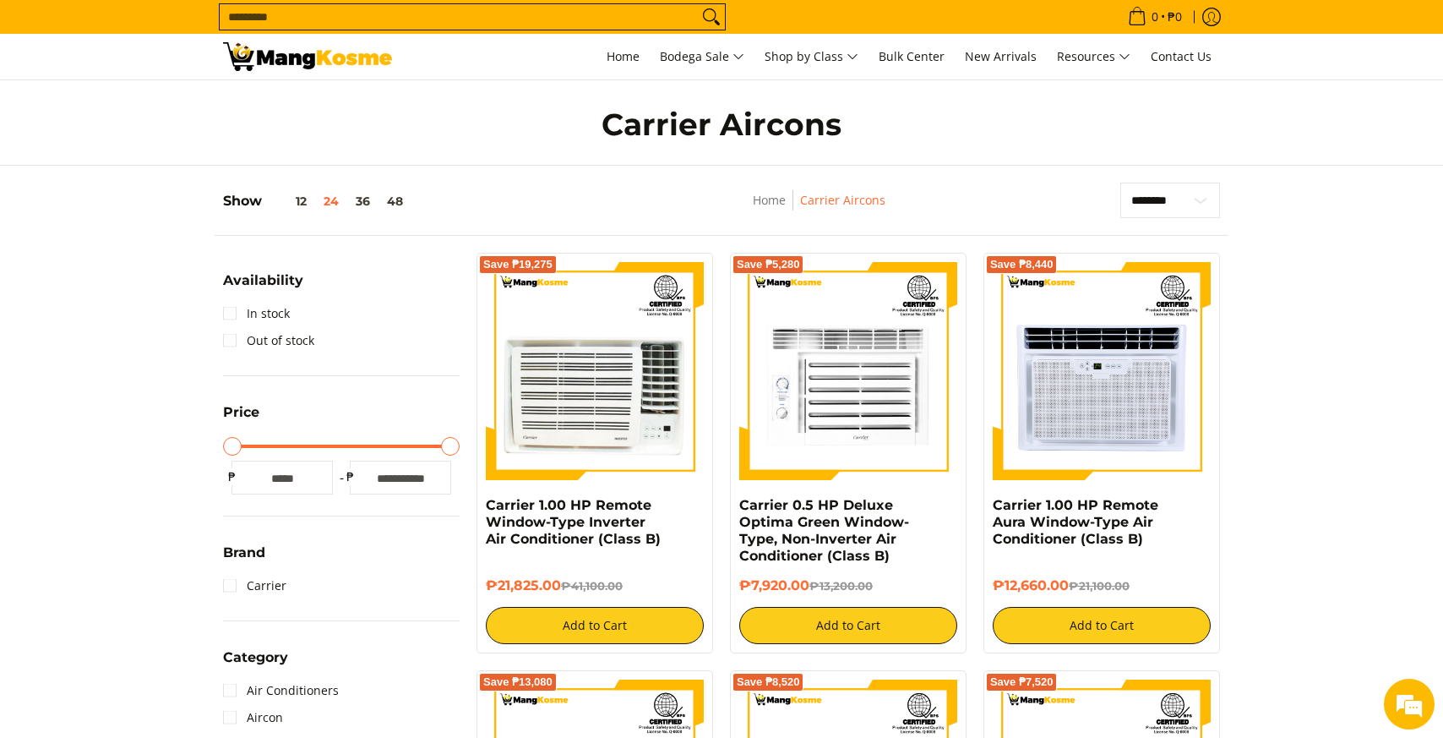  What do you see at coordinates (1076, 521) in the screenshot?
I see `a: Carrier 1.00 HP Remote Aura Window-Type Air Conditioner (Class B)` at bounding box center [1076, 521].